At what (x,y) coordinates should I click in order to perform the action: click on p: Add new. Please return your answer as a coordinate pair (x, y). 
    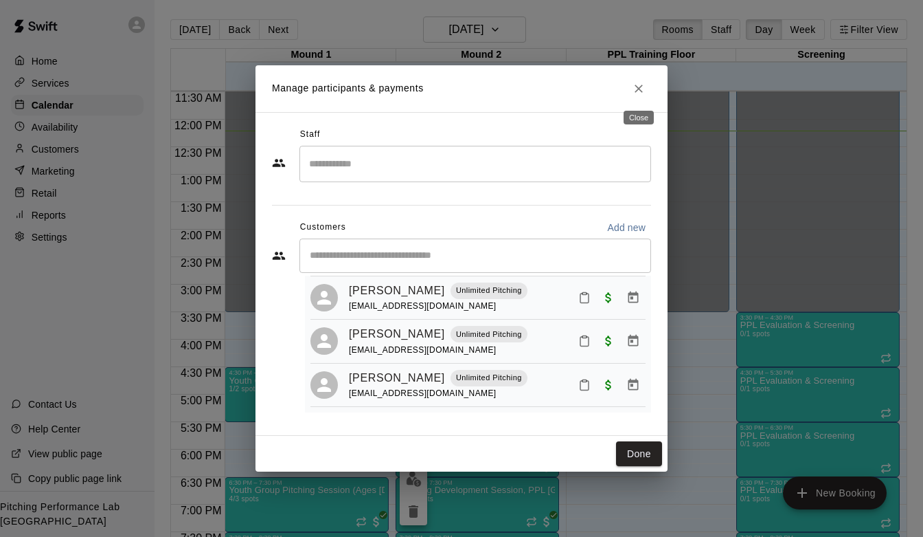
    Looking at the image, I should click on (627, 227).